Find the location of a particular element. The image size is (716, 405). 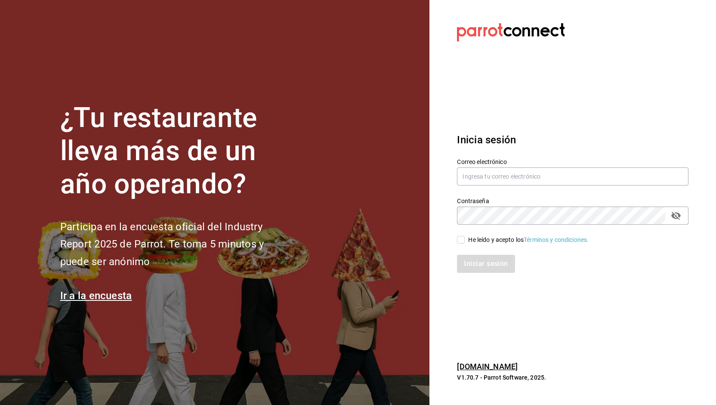

a: Términos y condiciones. is located at coordinates (556, 240).